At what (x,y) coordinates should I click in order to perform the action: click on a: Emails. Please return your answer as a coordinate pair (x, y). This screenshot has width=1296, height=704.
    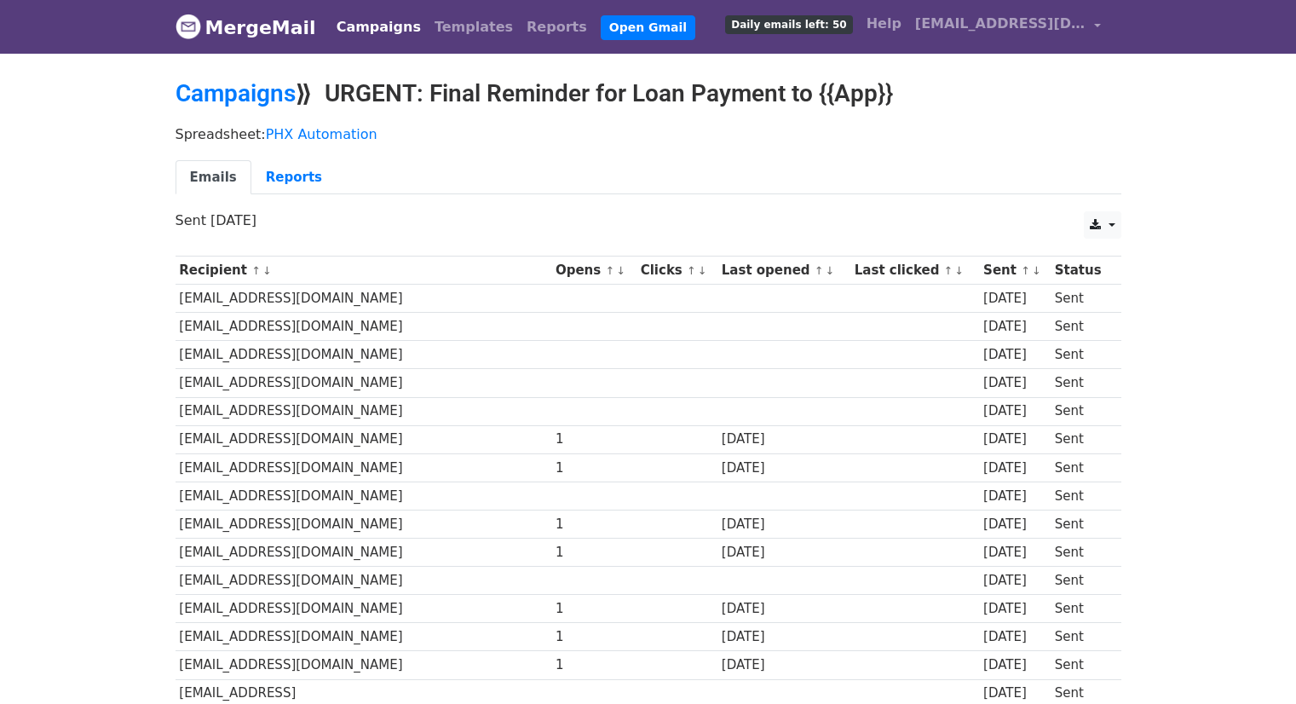
    Looking at the image, I should click on (213, 177).